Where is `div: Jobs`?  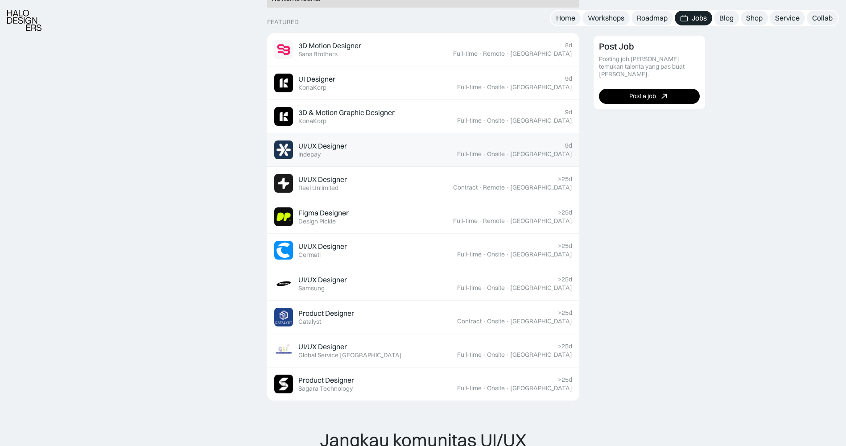
div: Jobs is located at coordinates (700, 18).